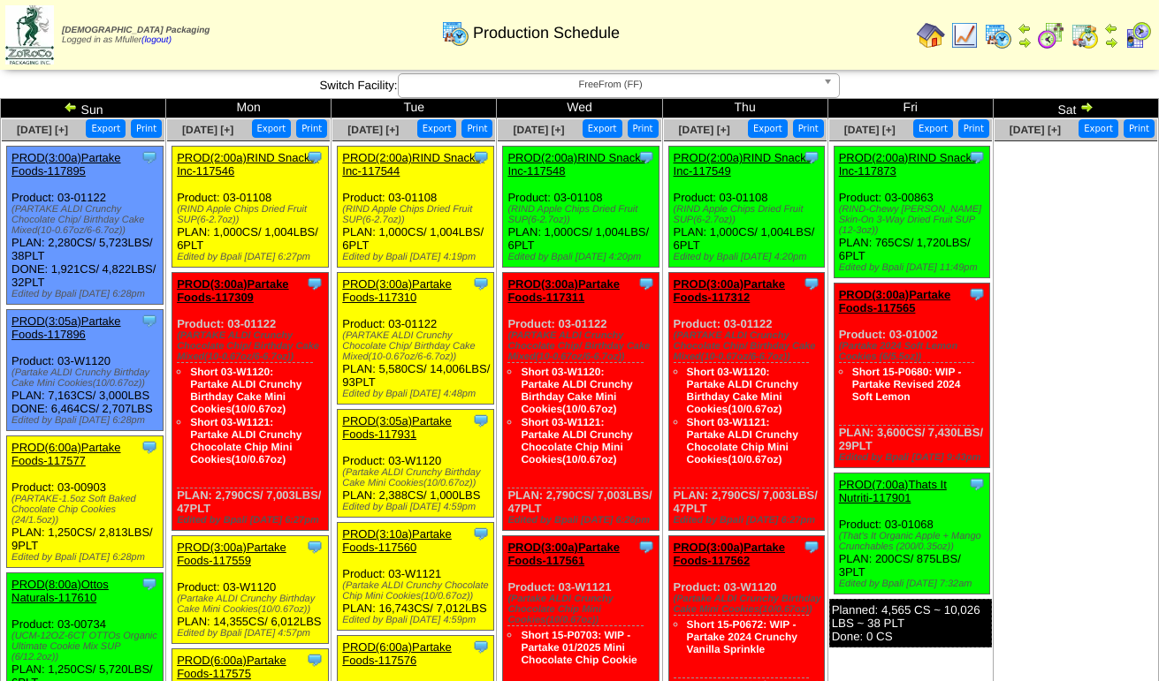  Describe the element at coordinates (135, 35) in the screenshot. I see `span: Logged in as Mfuller` at that location.